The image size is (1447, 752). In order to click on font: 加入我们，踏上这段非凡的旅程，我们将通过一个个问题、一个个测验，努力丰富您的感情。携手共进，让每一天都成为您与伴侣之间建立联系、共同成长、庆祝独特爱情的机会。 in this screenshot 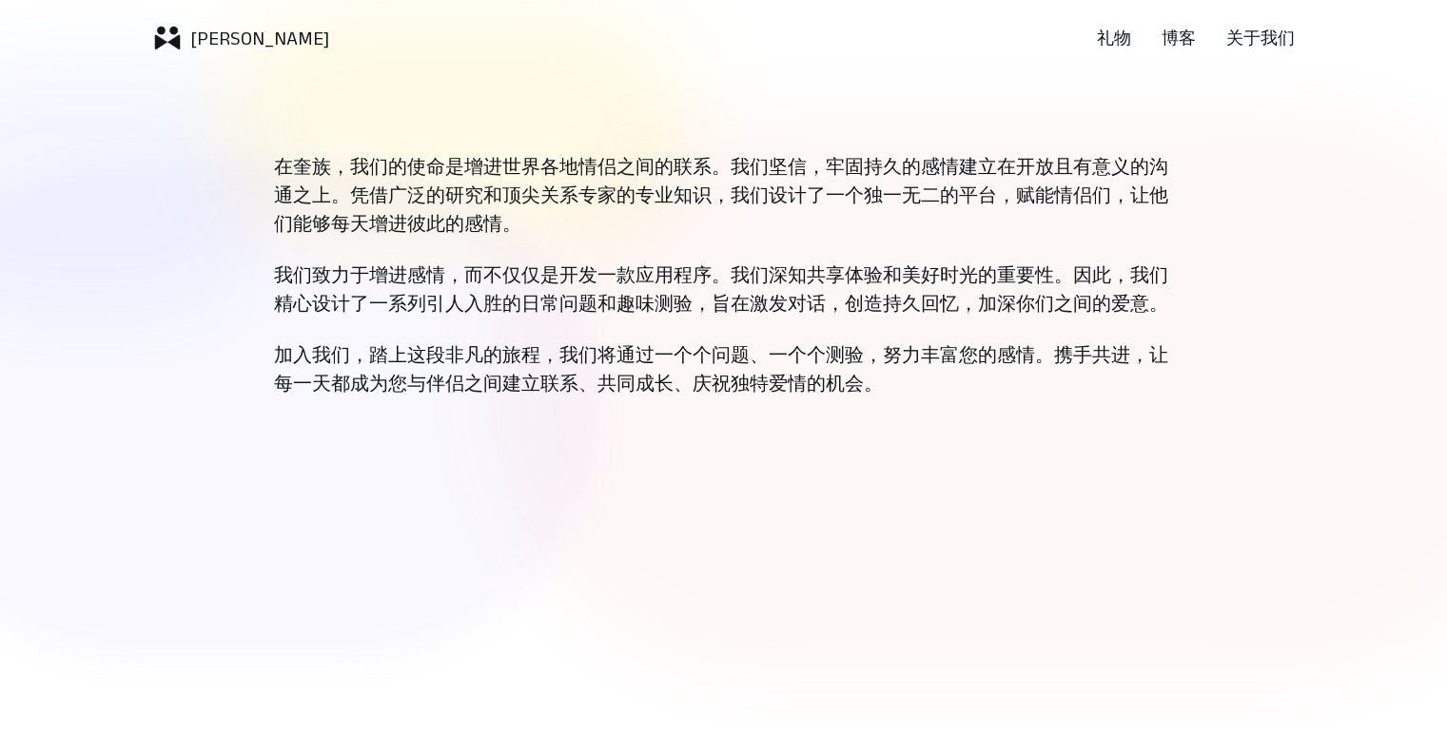, I will do `click(721, 369)`.